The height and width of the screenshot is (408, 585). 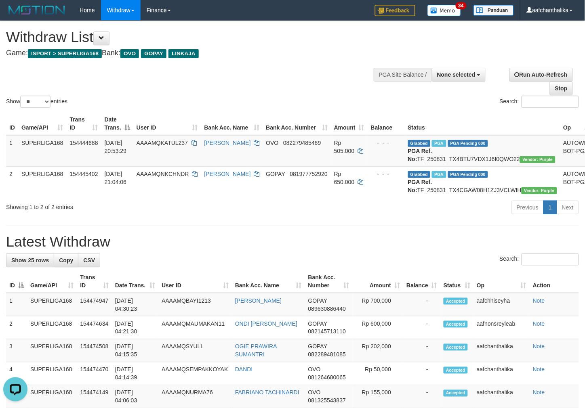 I want to click on td: Rp 700,000, so click(x=378, y=305).